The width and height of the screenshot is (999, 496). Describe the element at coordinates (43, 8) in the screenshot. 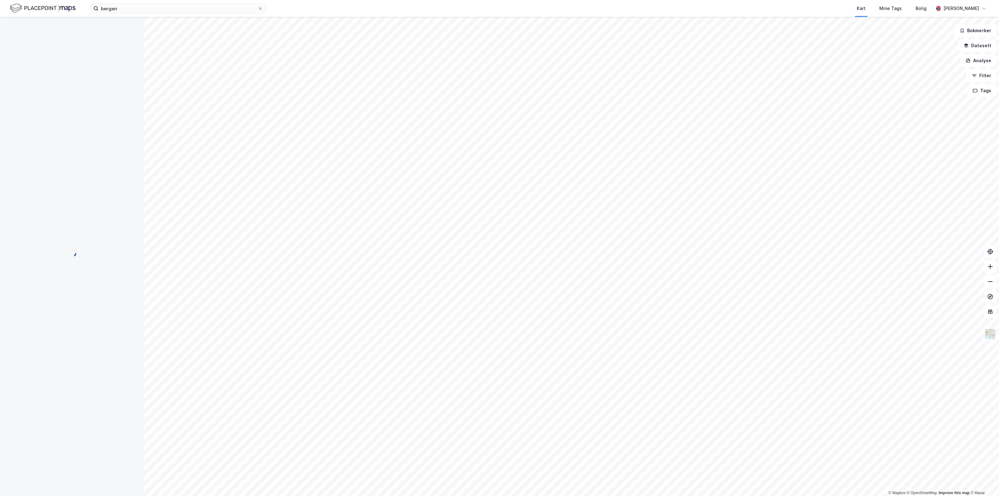

I see `img: logo.f888ab2527a4732fd821a326f86c7f29.svg` at that location.